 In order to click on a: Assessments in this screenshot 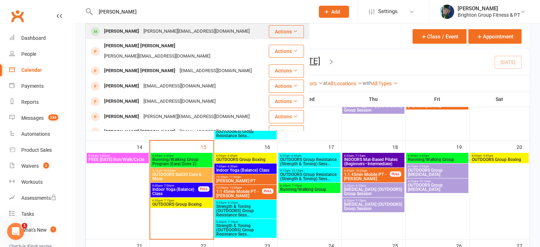, I will do `click(42, 198)`.